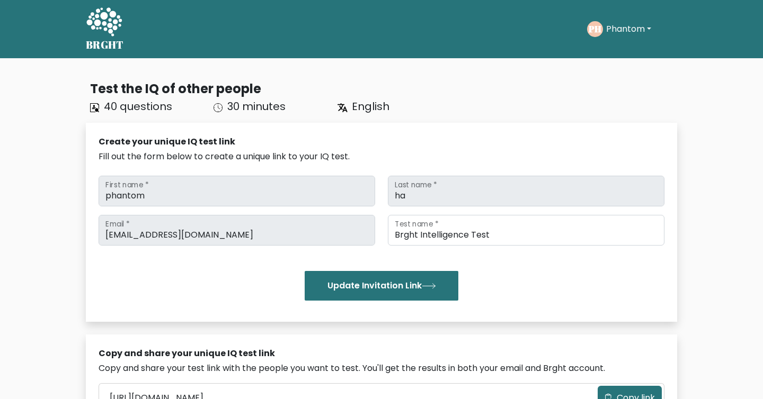 Image resolution: width=763 pixels, height=399 pixels. I want to click on div: Create your unique IQ test link, so click(381, 142).